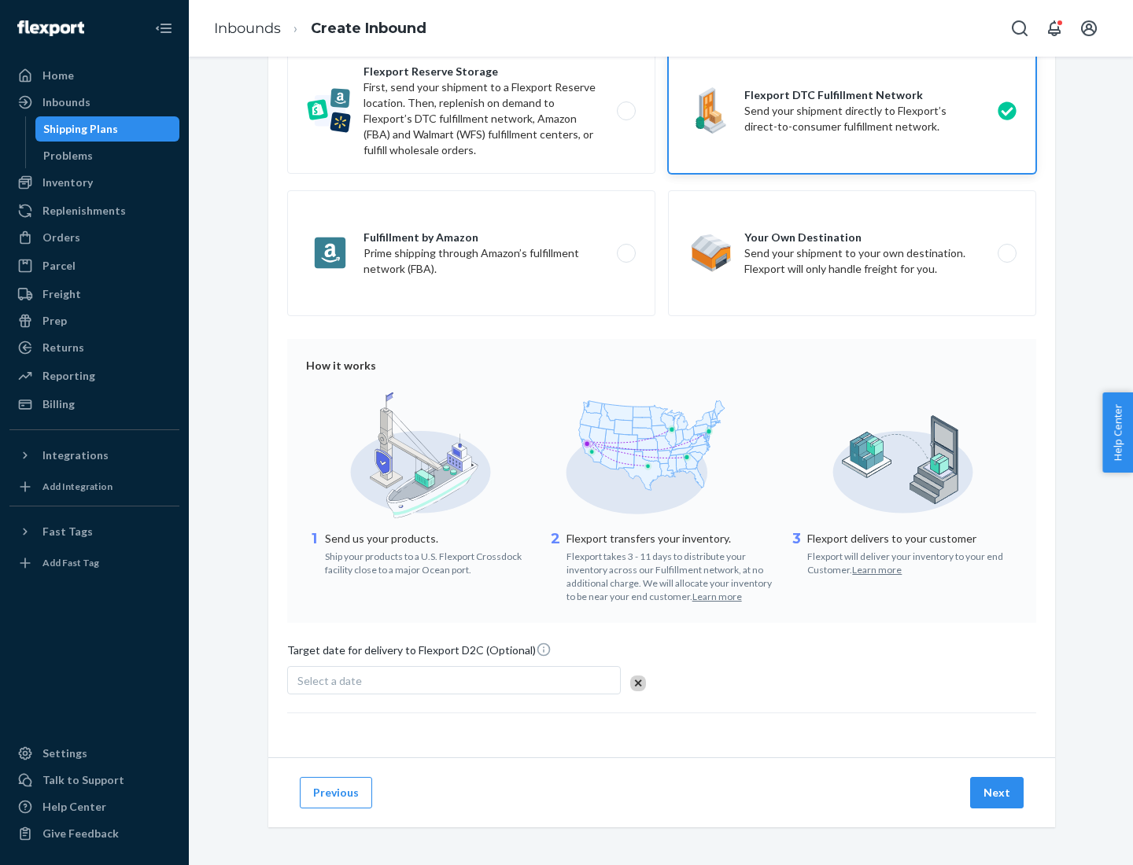 Image resolution: width=1133 pixels, height=865 pixels. What do you see at coordinates (671, 575) in the screenshot?
I see `div: Flexport takes 3 - 11 days to distribute your inventory across our Fulfillment network, at no add...` at bounding box center [671, 575].